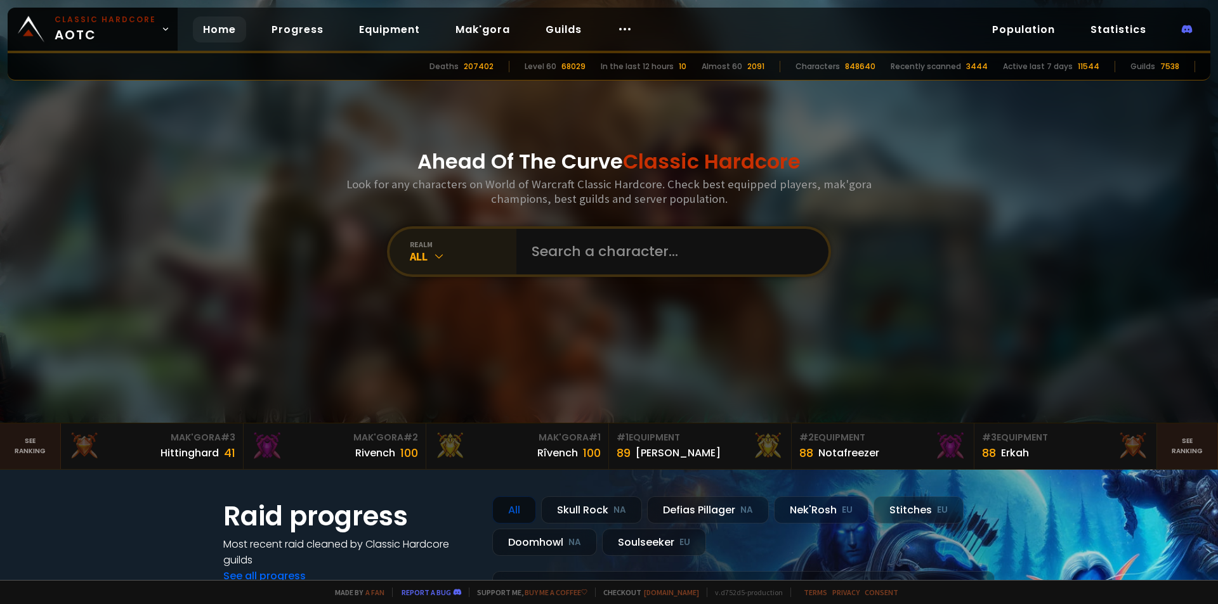 This screenshot has height=604, width=1218. Describe the element at coordinates (845, 592) in the screenshot. I see `a: Privacy` at that location.